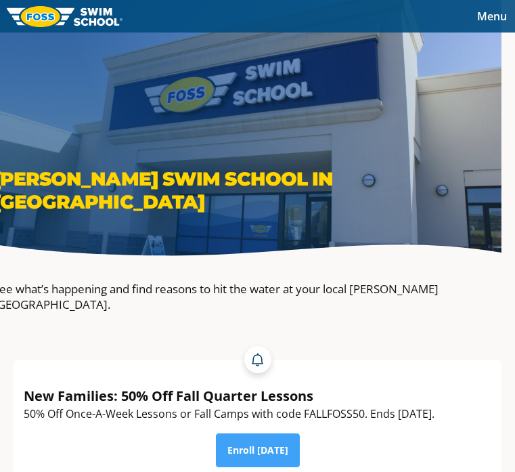 The width and height of the screenshot is (515, 472). What do you see at coordinates (64, 16) in the screenshot?
I see `img: FOSS Swim School Logo` at bounding box center [64, 16].